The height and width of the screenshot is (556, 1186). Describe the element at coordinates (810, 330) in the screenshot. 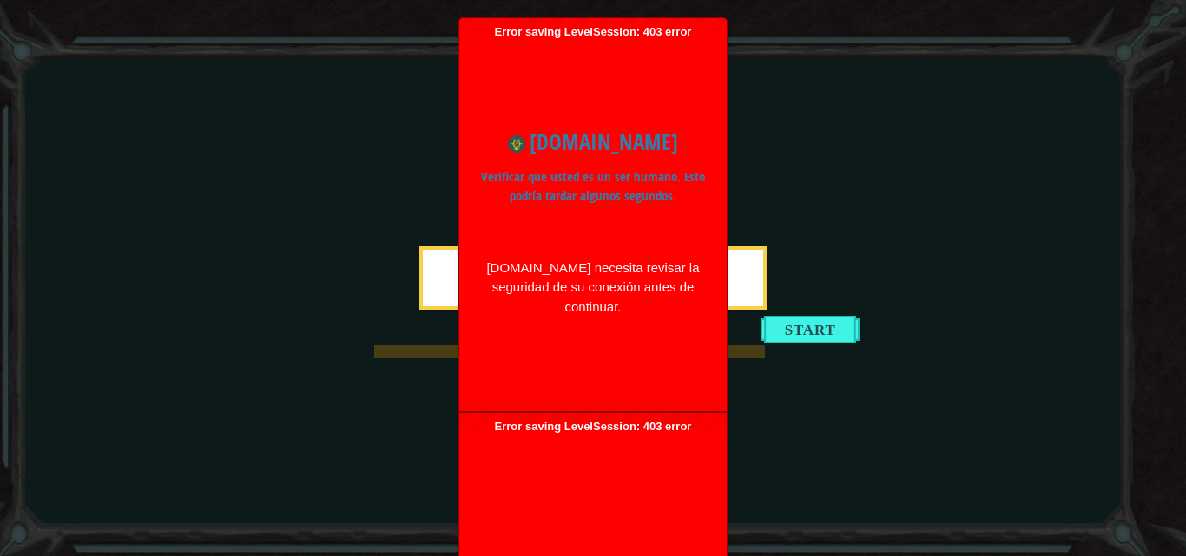

I see `button: Start` at that location.